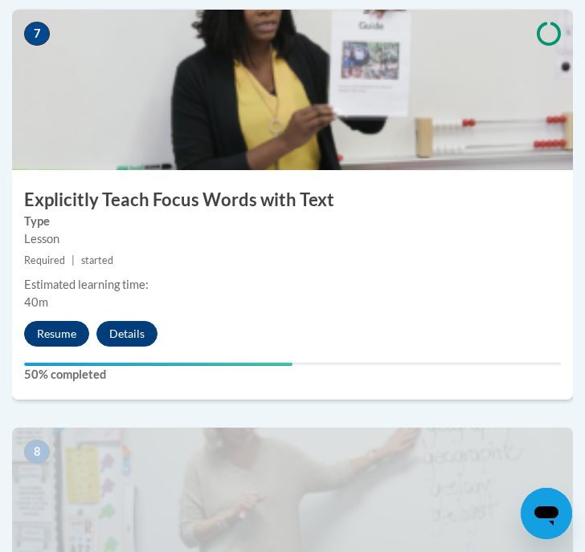  Describe the element at coordinates (97, 260) in the screenshot. I see `span: started` at that location.